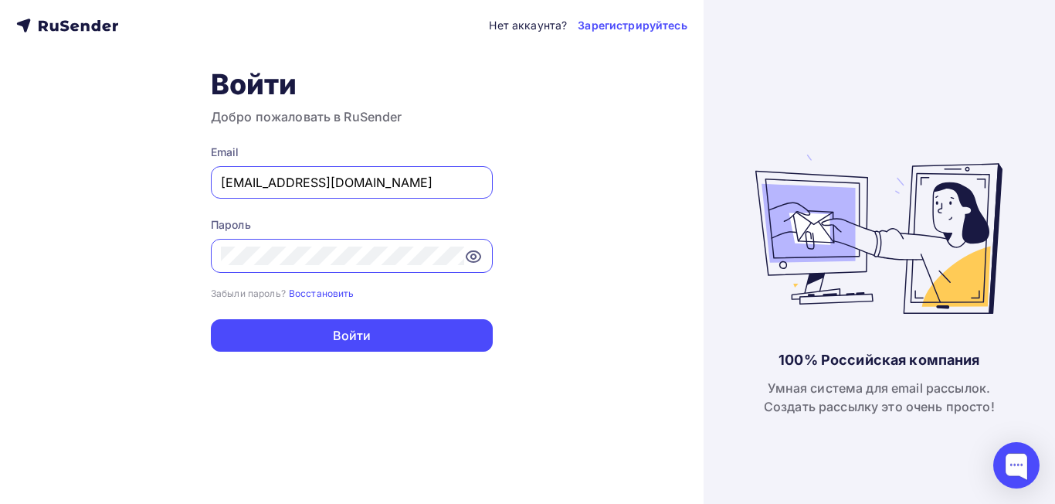 This screenshot has height=504, width=1055. Describe the element at coordinates (352, 182) in the screenshot. I see `input: Укажите свой email` at that location.